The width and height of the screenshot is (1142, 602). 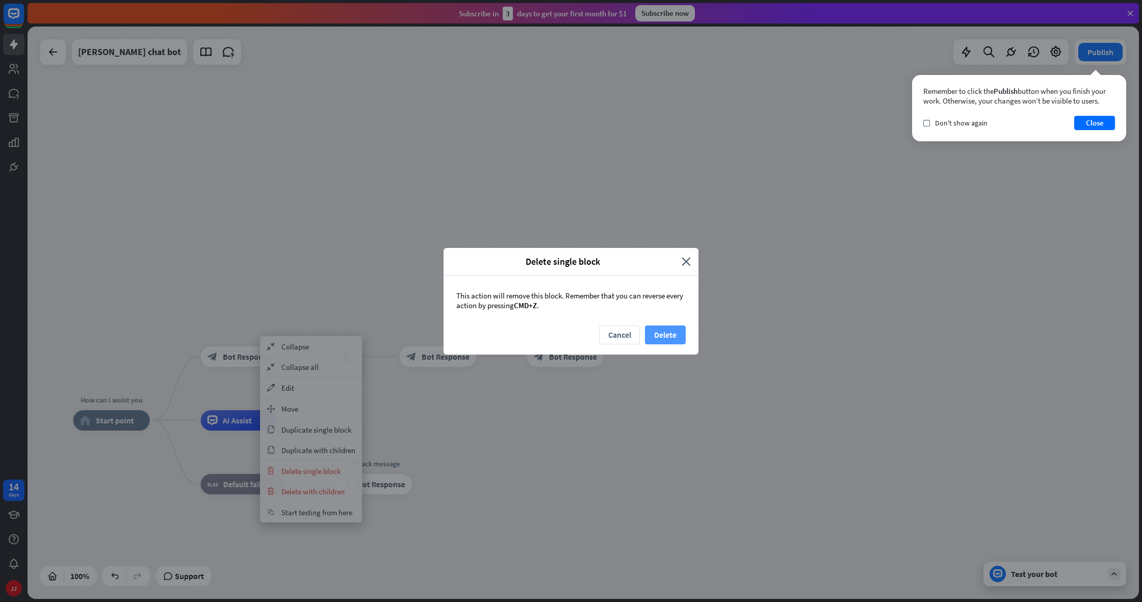 What do you see at coordinates (23, 19) in the screenshot?
I see `button: Open LiveChat chat widget` at bounding box center [23, 19].